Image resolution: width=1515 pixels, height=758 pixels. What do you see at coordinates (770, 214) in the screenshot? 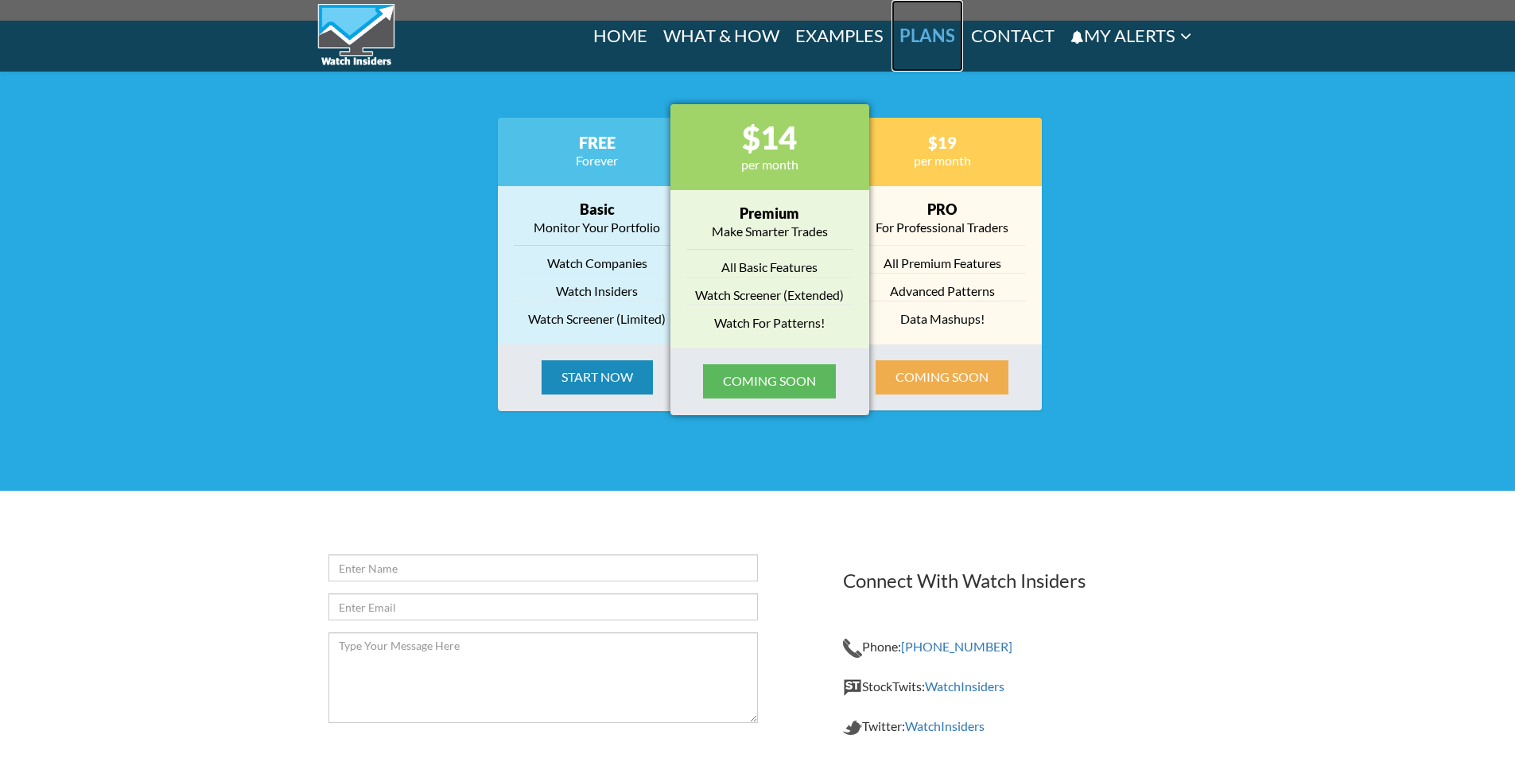
I see `h4: Premium` at bounding box center [770, 214].